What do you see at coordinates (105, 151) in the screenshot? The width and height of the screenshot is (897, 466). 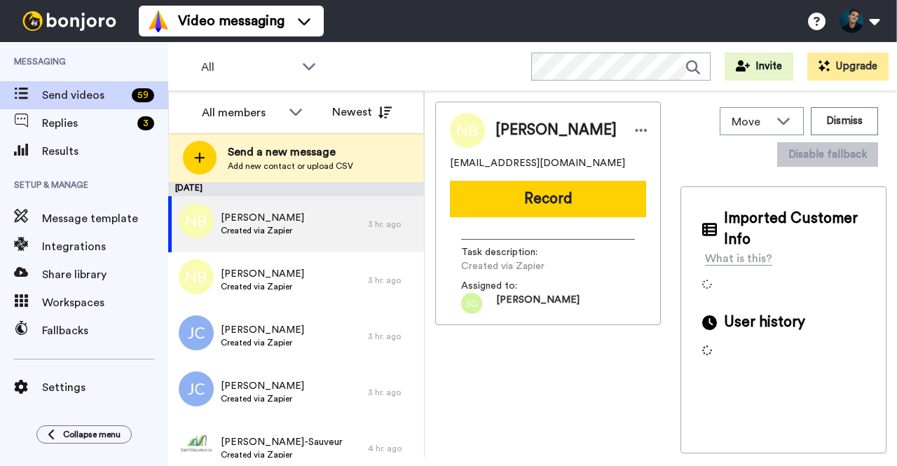 I see `span: Results` at bounding box center [105, 151].